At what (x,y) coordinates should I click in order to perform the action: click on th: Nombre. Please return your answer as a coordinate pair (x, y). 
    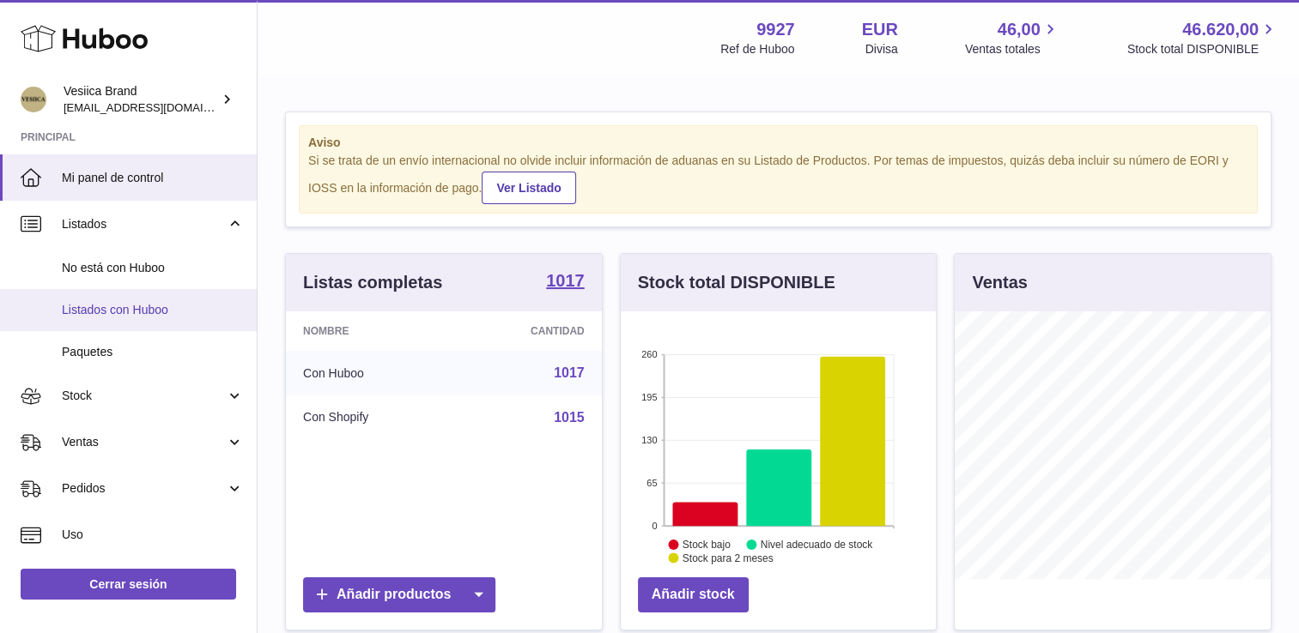
    Looking at the image, I should click on (369, 331).